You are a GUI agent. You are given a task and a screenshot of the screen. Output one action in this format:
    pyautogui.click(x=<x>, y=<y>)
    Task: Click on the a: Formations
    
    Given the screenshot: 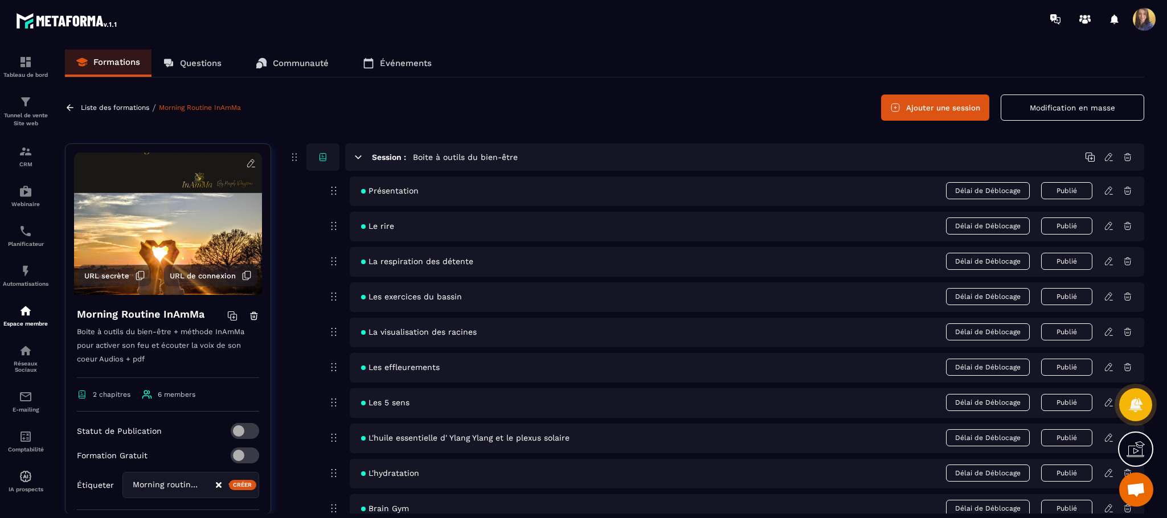 What is the action you would take?
    pyautogui.click(x=108, y=63)
    